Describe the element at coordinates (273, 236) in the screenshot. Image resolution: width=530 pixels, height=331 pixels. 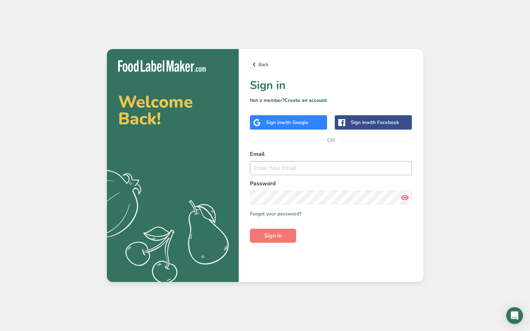
I see `span: Sign in` at that location.